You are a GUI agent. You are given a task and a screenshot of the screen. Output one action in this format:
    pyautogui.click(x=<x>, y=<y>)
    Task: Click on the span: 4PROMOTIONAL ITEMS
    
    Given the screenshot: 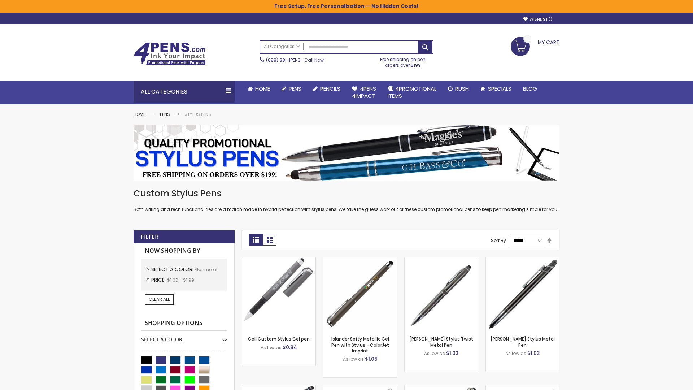 What is the action you would take?
    pyautogui.click(x=412, y=92)
    